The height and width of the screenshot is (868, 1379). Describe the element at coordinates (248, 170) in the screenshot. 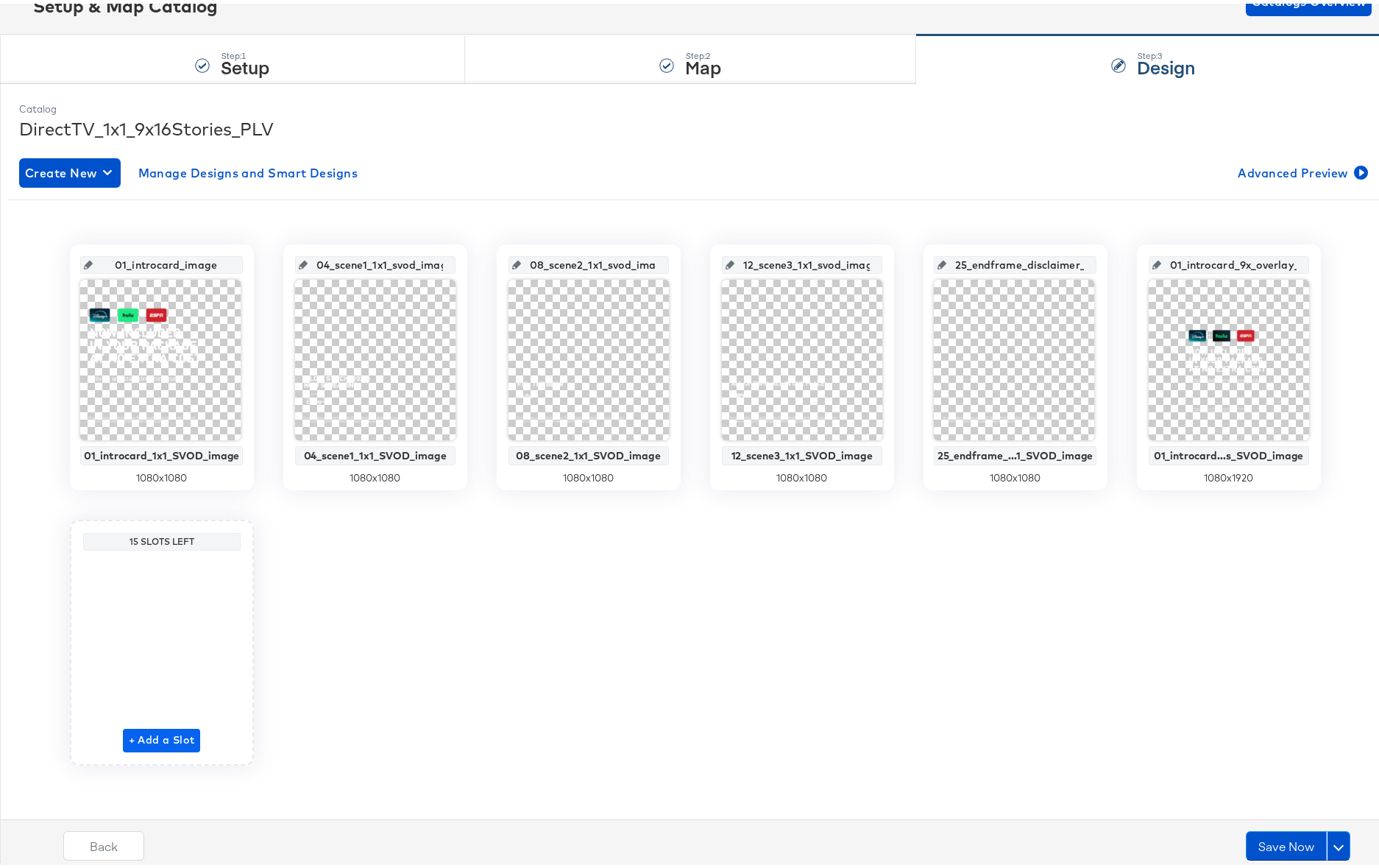

I see `span: Manage Designs and Smart Designs` at that location.